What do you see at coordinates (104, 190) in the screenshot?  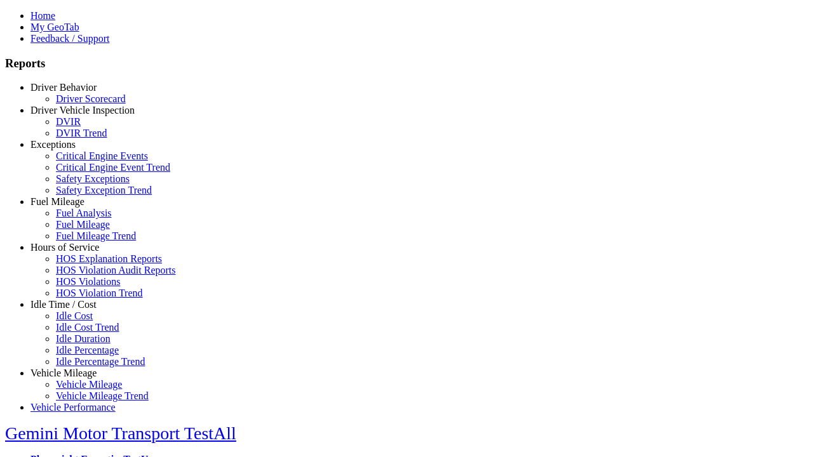 I see `a: Safety Exception Trend` at bounding box center [104, 190].